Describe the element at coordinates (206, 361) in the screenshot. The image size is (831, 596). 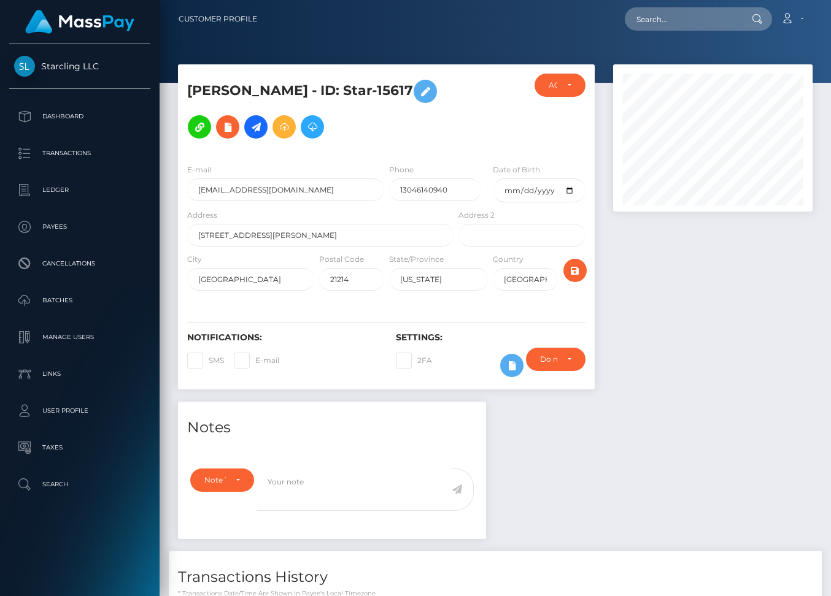
I see `label: SMS` at that location.